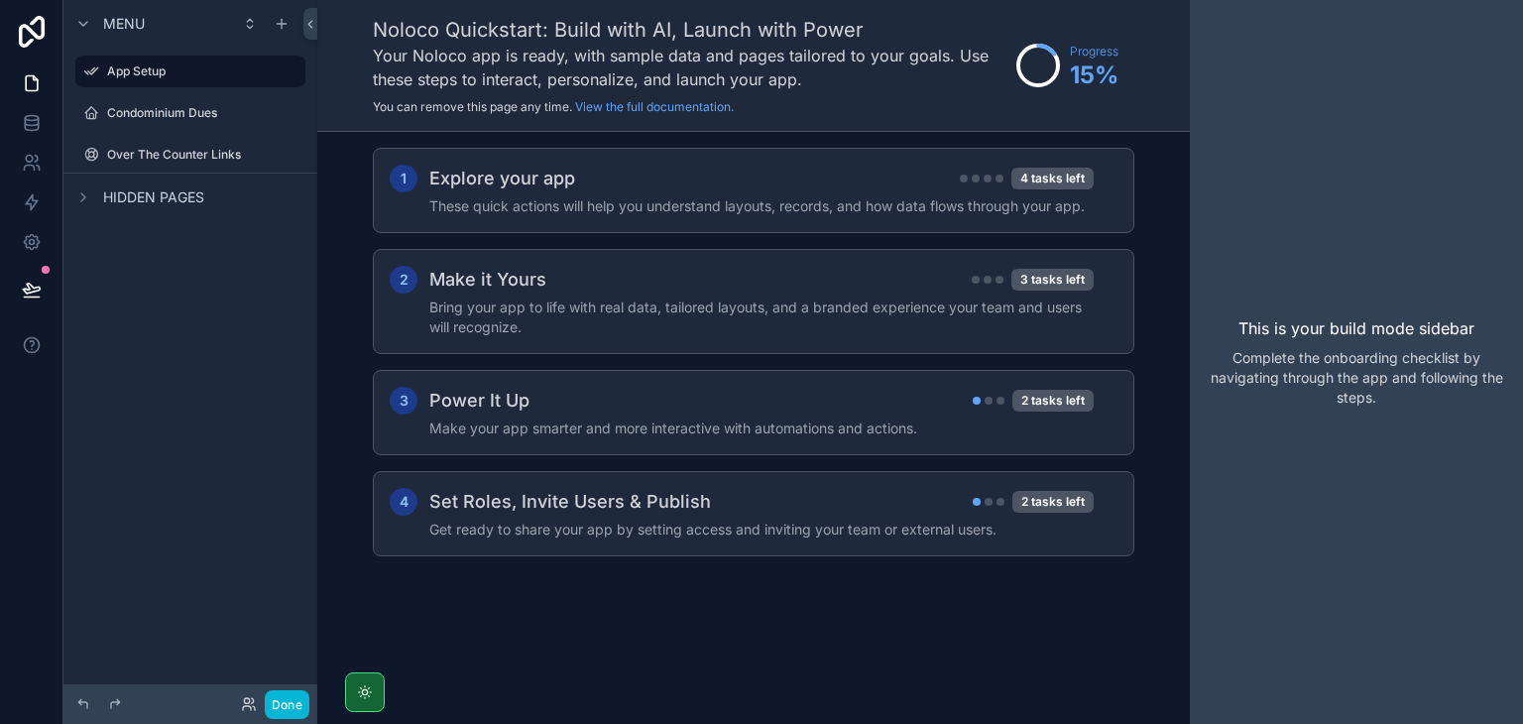  Describe the element at coordinates (200, 71) in the screenshot. I see `label: App Setup` at that location.